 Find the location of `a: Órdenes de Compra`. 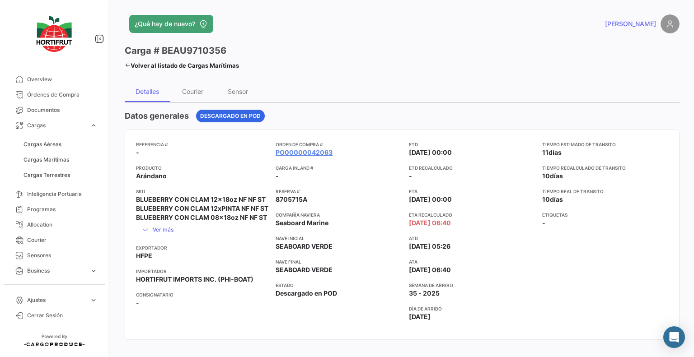

a: Órdenes de Compra is located at coordinates (54, 95).